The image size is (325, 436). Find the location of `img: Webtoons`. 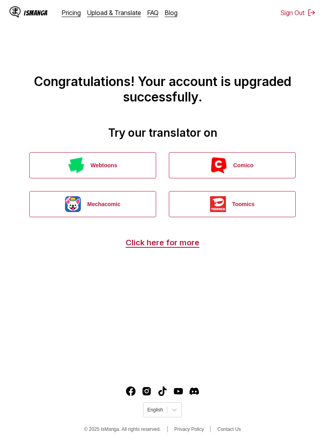

img: Webtoons is located at coordinates (76, 165).